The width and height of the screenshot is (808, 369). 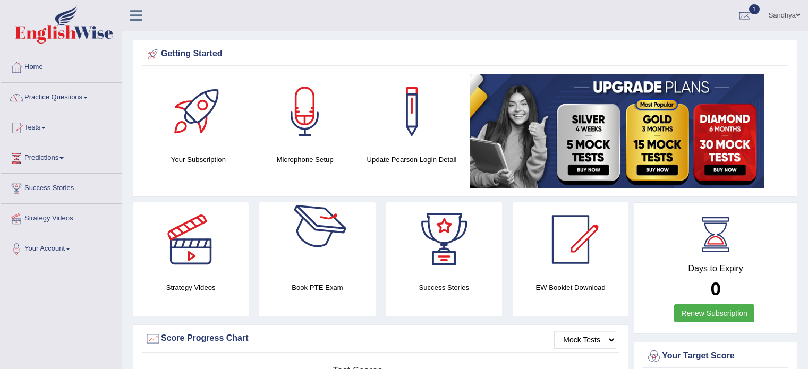 What do you see at coordinates (754, 9) in the screenshot?
I see `span: 1` at bounding box center [754, 9].